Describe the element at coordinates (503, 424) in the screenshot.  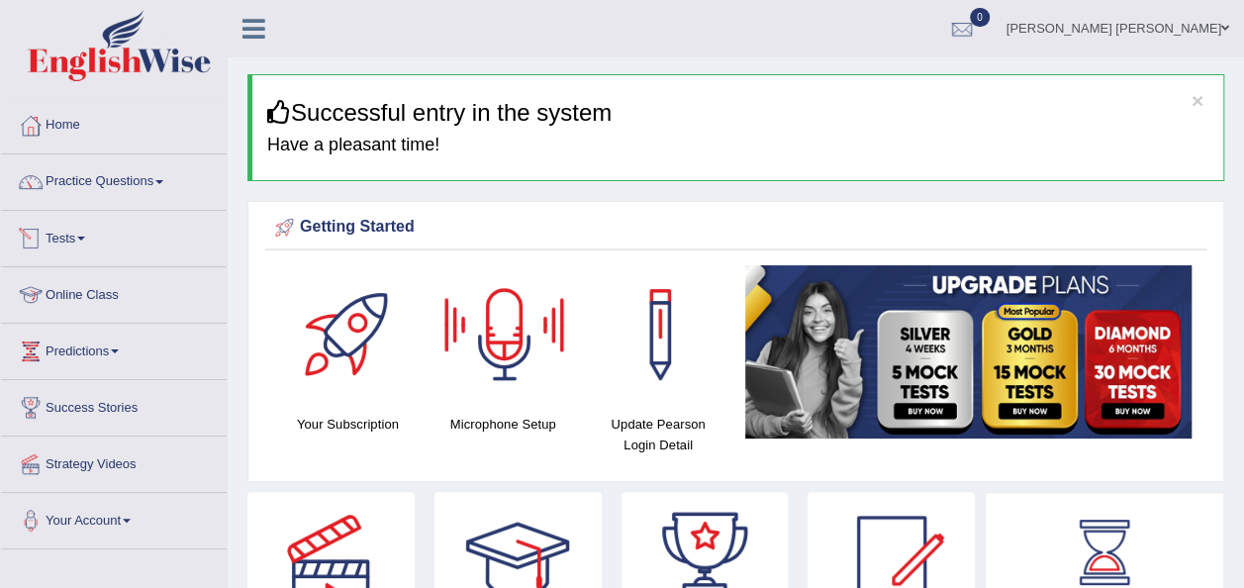
I see `h4: Microphone Setup` at that location.